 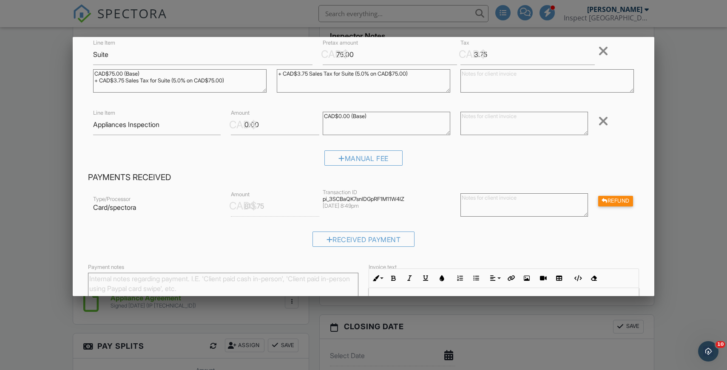 I want to click on a: Manual Fee, so click(x=364, y=161).